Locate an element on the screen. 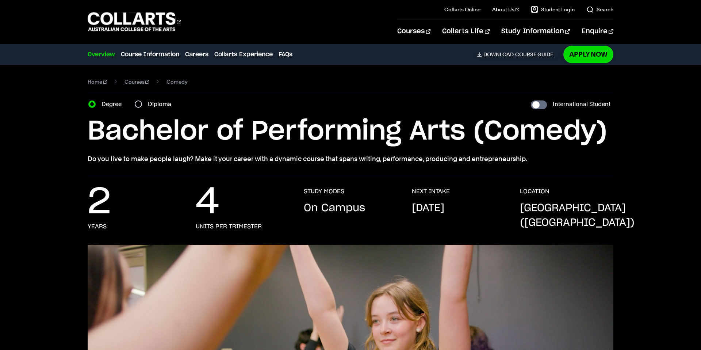 This screenshot has width=701, height=350. h3: NEXT INTAKE is located at coordinates (431, 191).